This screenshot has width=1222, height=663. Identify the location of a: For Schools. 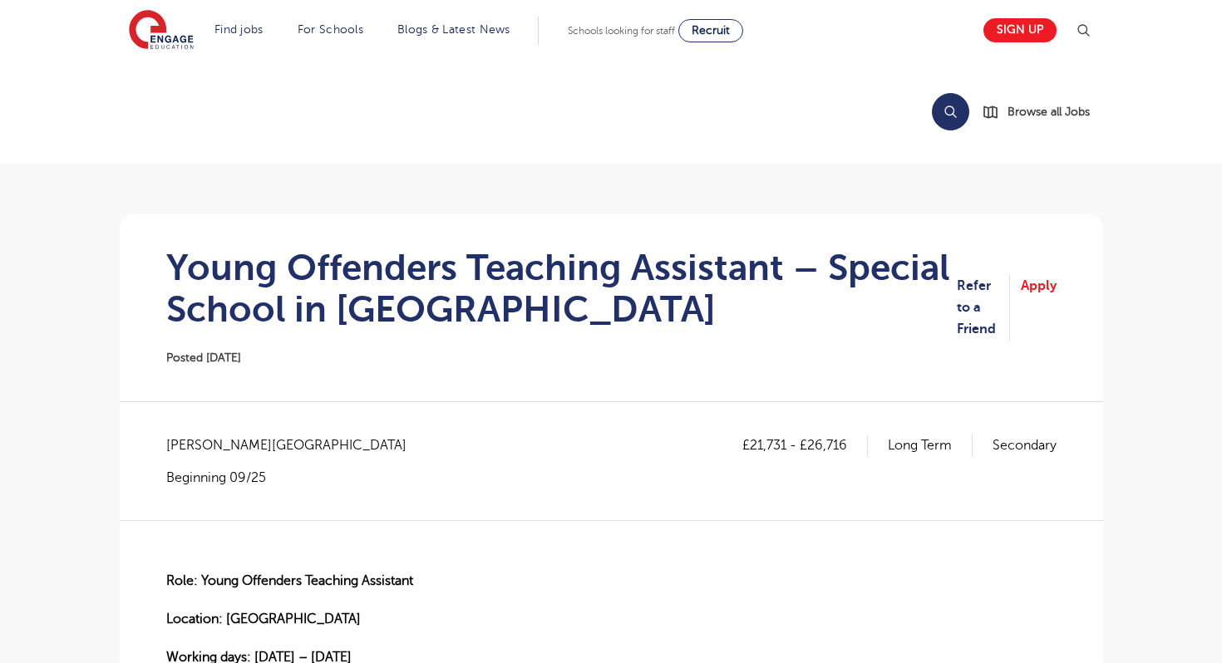
(330, 29).